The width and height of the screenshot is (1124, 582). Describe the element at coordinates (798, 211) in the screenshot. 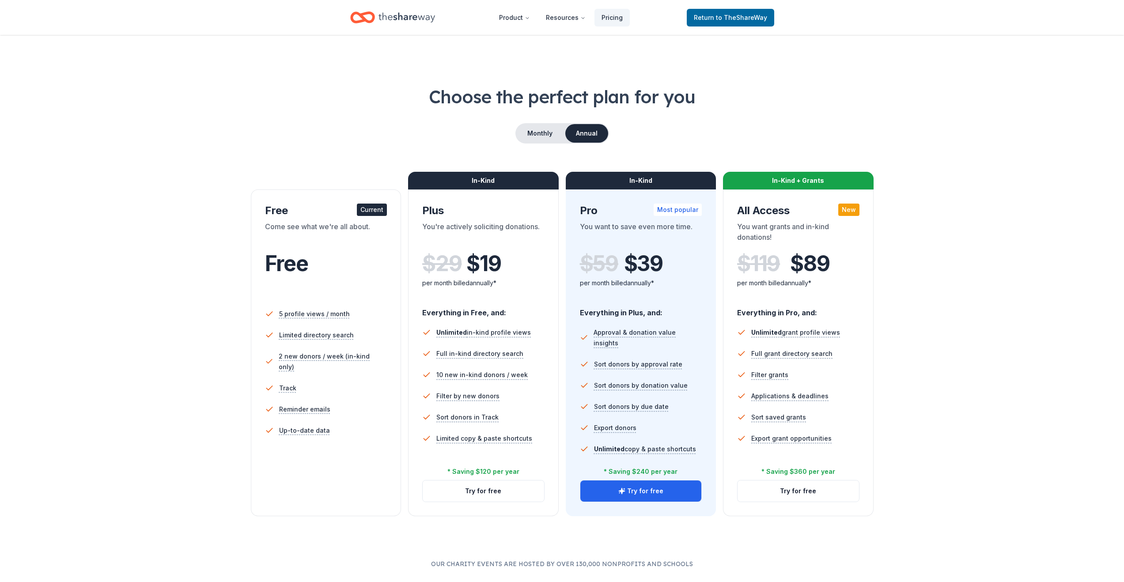

I see `div: All Access` at that location.